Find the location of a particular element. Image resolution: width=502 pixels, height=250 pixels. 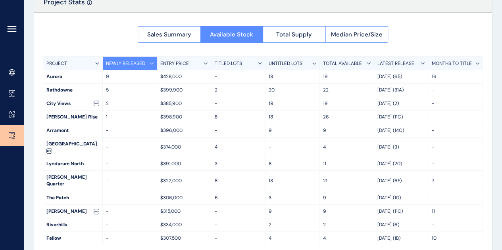

p: NEWLY RELEASED is located at coordinates (125, 63).